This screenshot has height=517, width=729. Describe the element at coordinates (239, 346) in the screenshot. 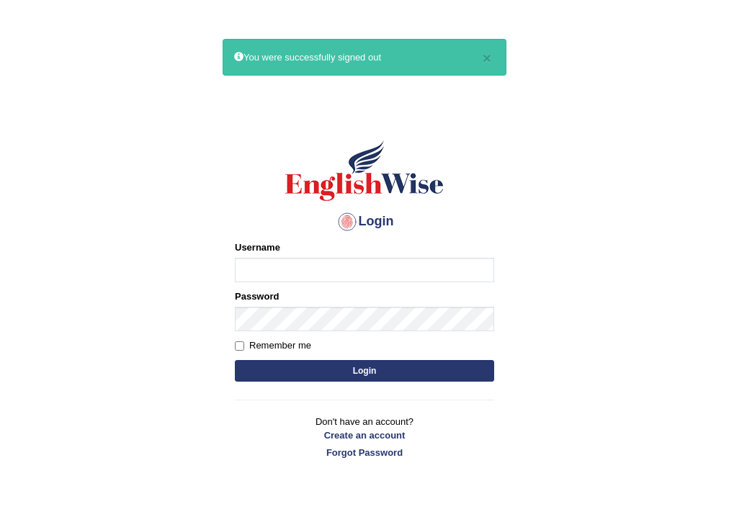

I see `input: Remember me` at that location.